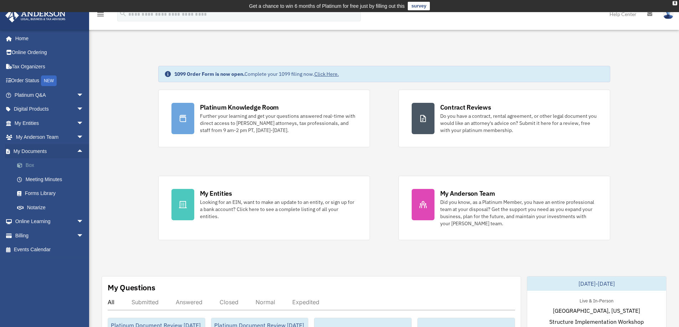 The height and width of the screenshot is (327, 679). Describe the element at coordinates (50, 151) in the screenshot. I see `a: My Documentsarrow_drop_up` at that location.